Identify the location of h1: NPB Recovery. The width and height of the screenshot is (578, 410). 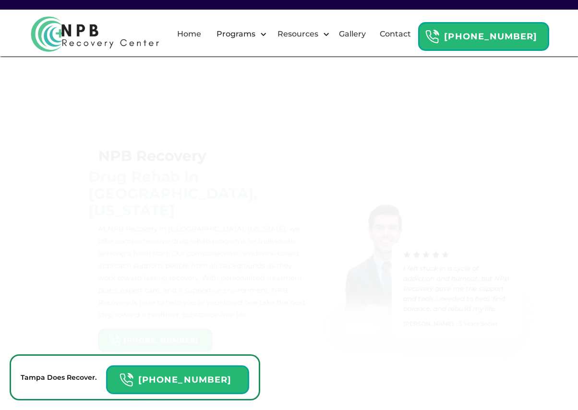
(152, 156).